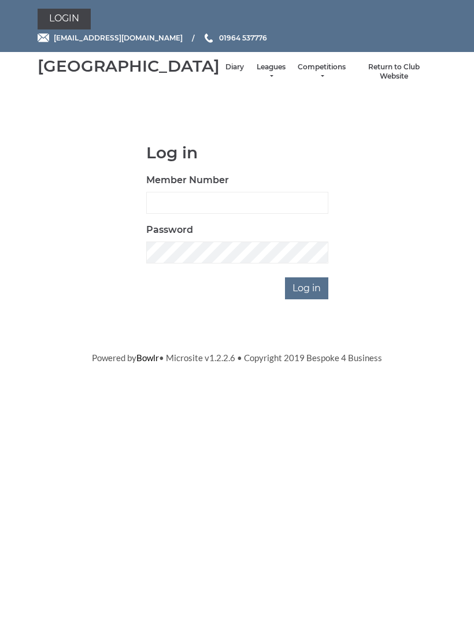 This screenshot has height=620, width=474. Describe the element at coordinates (306, 288) in the screenshot. I see `input: Log in` at that location.